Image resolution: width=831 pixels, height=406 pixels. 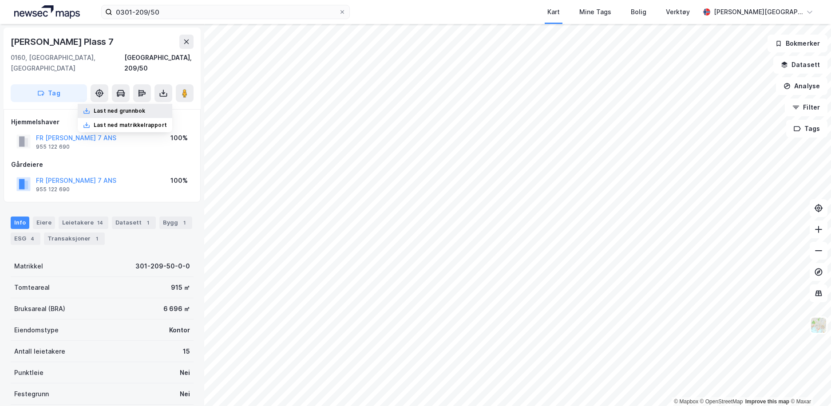 I want to click on button: Datasett, so click(x=800, y=65).